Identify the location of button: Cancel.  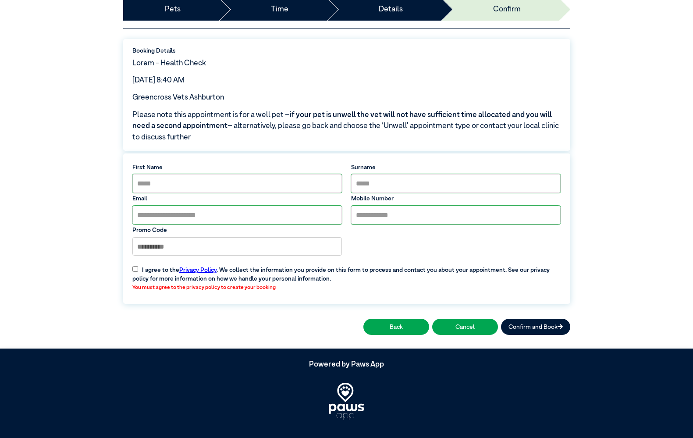
(465, 326).